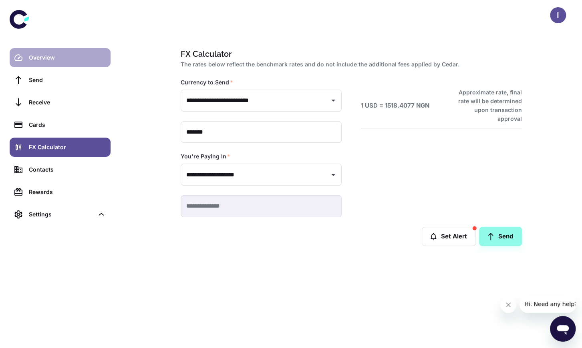  I want to click on button: I, so click(558, 15).